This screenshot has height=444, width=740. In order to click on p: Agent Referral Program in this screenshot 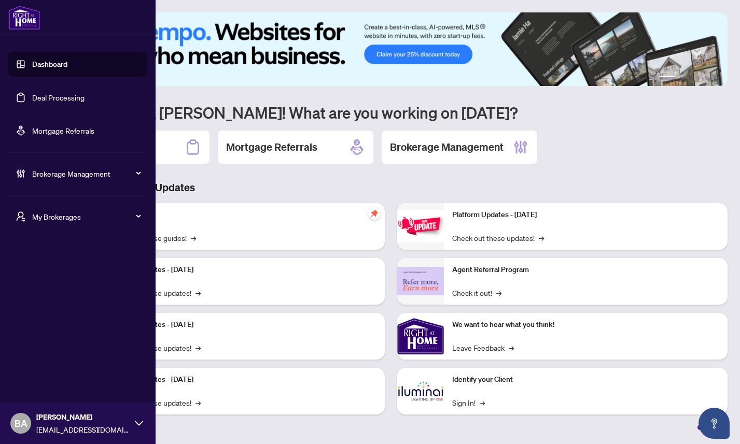, I will do `click(586, 270)`.